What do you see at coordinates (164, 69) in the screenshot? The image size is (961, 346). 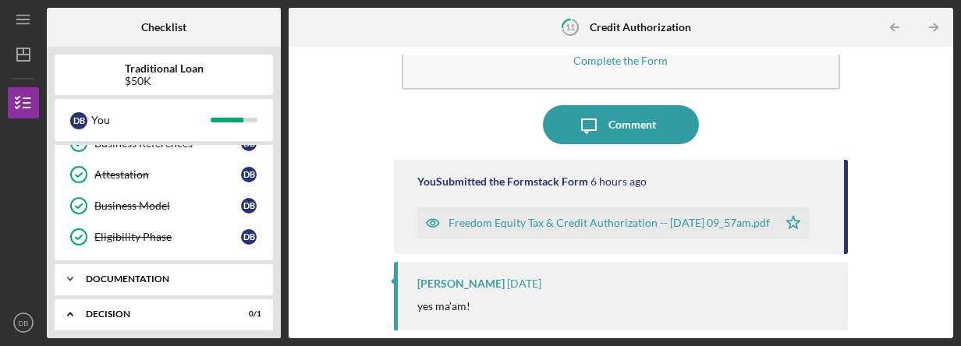 I see `b: Traditional Loan` at bounding box center [164, 69].